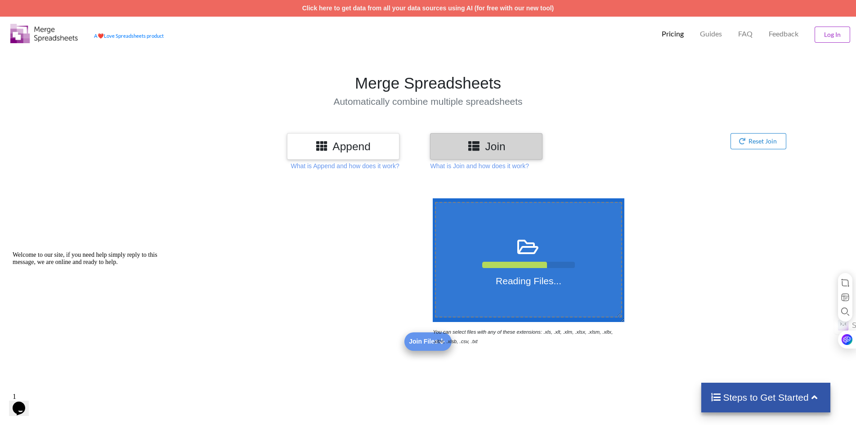  Describe the element at coordinates (784, 34) in the screenshot. I see `span: Feedback` at that location.